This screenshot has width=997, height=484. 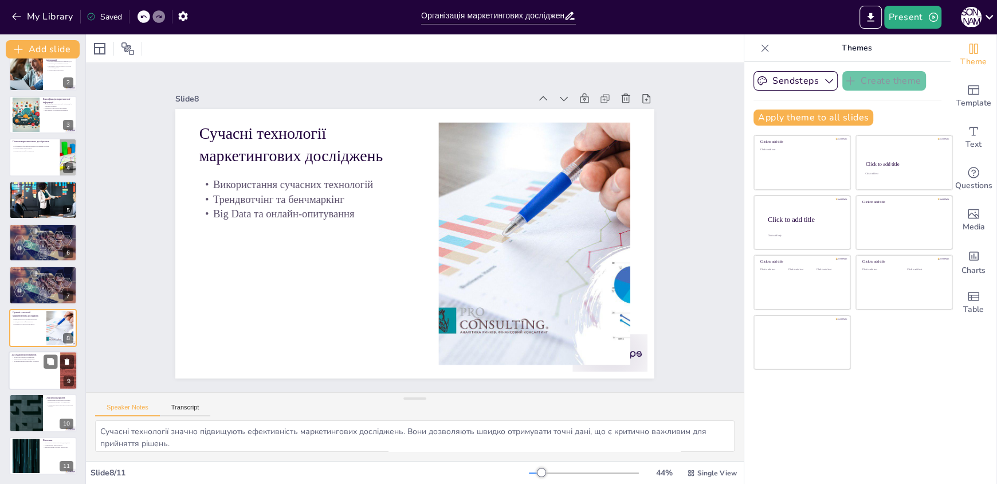 I want to click on p: Адаптація пропозицій для досягнення переваг, so click(x=60, y=405).